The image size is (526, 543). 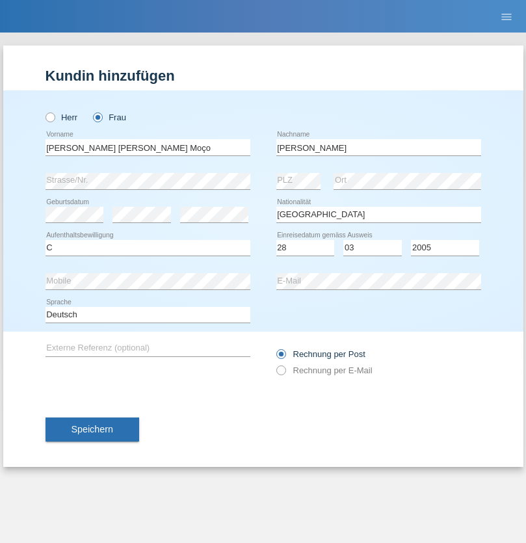 What do you see at coordinates (92, 430) in the screenshot?
I see `button: Speichern` at bounding box center [92, 430].